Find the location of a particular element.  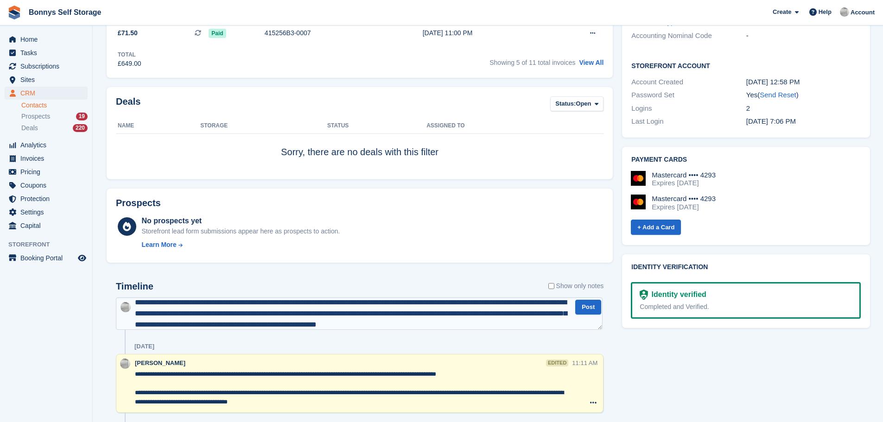

span: Paid is located at coordinates (217, 33).